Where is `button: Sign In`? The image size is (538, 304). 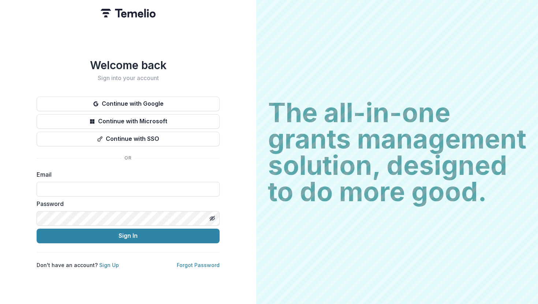 button: Sign In is located at coordinates (128, 236).